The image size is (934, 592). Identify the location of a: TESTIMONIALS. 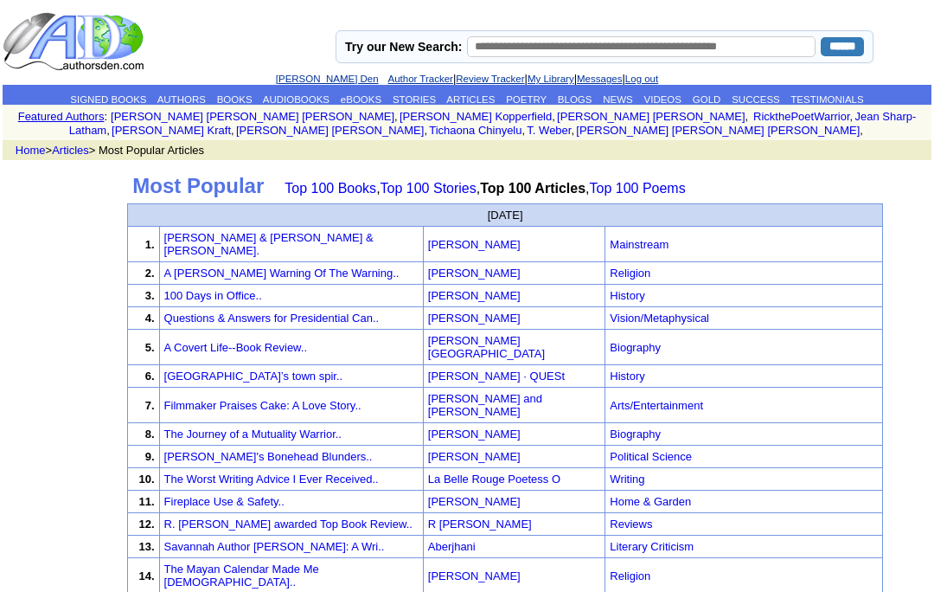
(827, 99).